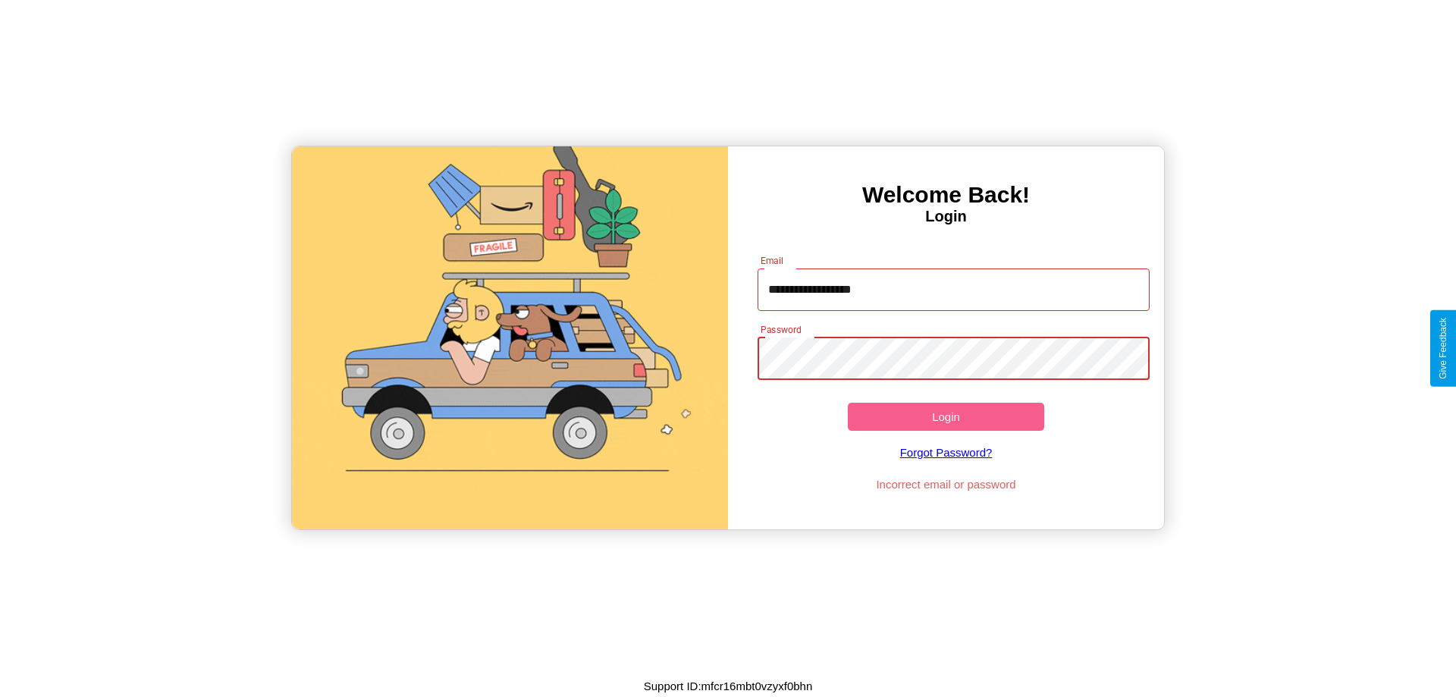 This screenshot has width=1456, height=697. What do you see at coordinates (946, 484) in the screenshot?
I see `p: Incorrect email or password` at bounding box center [946, 484].